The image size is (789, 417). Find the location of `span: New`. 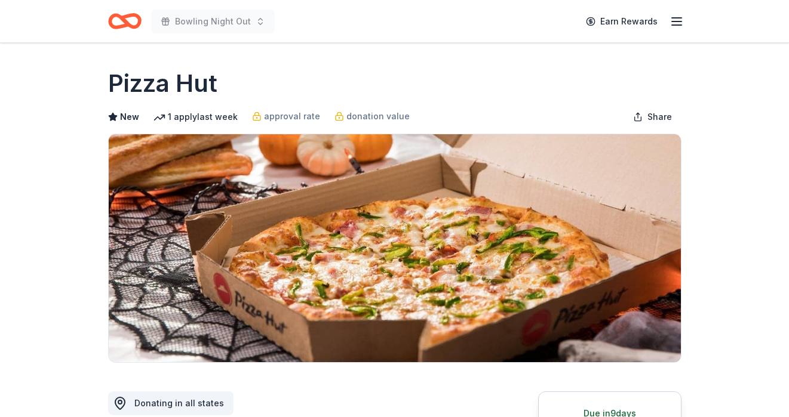

span: New is located at coordinates (130, 117).